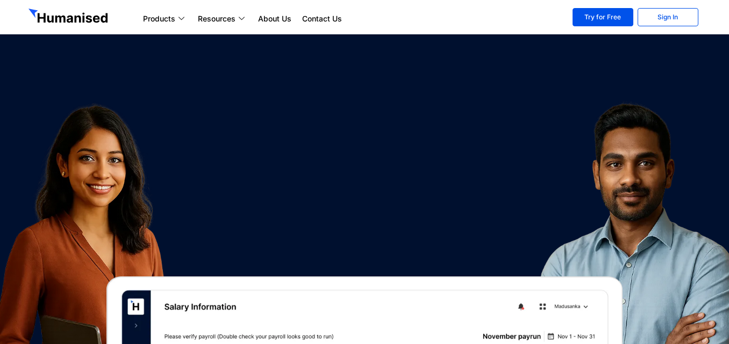 The height and width of the screenshot is (344, 729). What do you see at coordinates (165, 19) in the screenshot?
I see `a: Products` at bounding box center [165, 19].